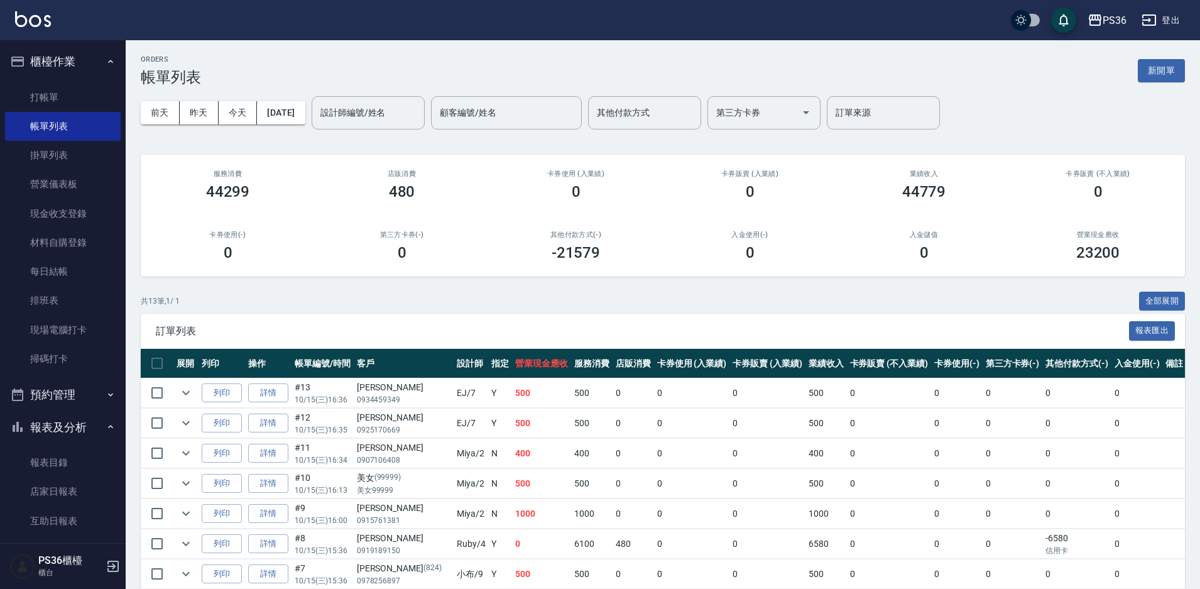 The image size is (1200, 589). Describe the element at coordinates (1114, 20) in the screenshot. I see `div: PS36` at that location.